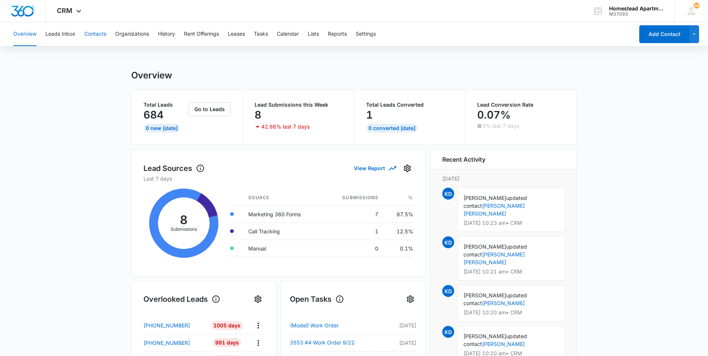 Image resolution: width=708 pixels, height=356 pixels. I want to click on td: 12.5%, so click(398, 231).